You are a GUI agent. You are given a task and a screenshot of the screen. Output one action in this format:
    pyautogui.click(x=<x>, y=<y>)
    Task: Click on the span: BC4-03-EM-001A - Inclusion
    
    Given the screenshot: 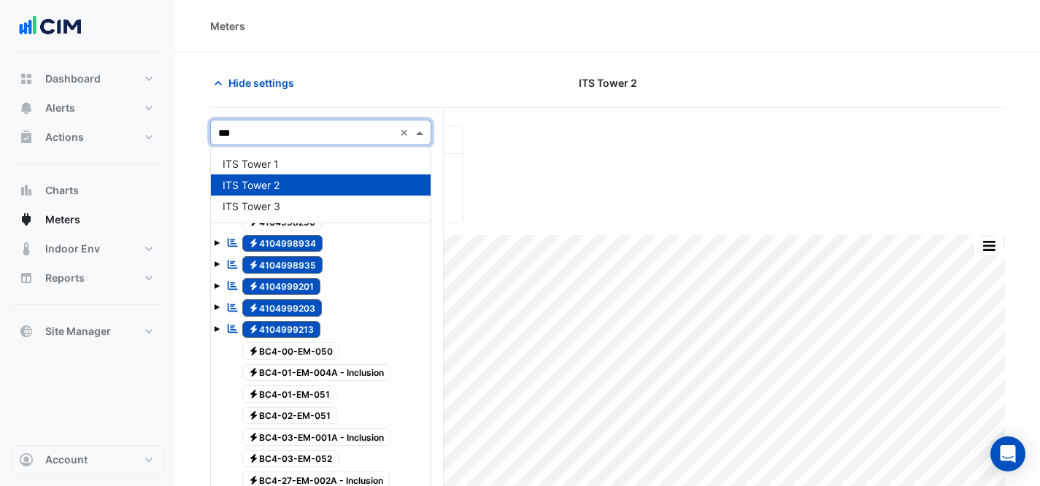 What is the action you would take?
    pyautogui.click(x=317, y=437)
    